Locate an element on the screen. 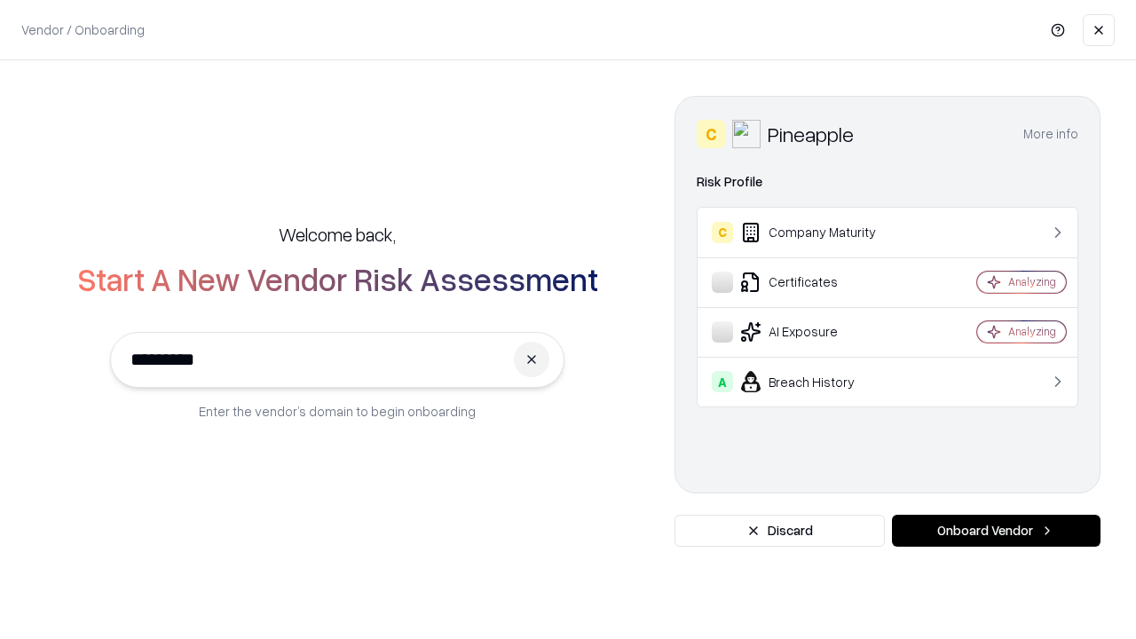 This screenshot has width=1136, height=639. h2: Start A New Vendor Risk Assessment is located at coordinates (337, 279).